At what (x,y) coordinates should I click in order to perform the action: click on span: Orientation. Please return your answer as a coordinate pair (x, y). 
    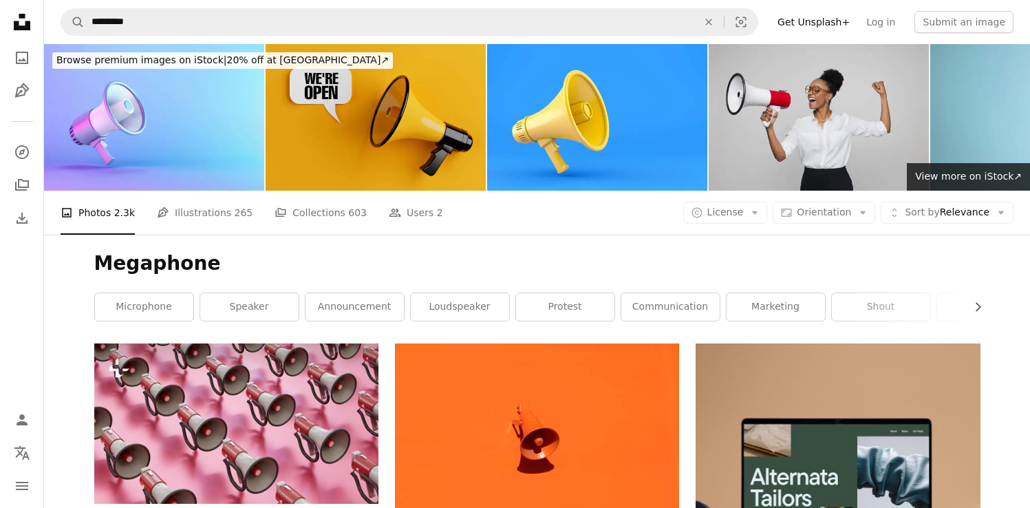
    Looking at the image, I should click on (824, 212).